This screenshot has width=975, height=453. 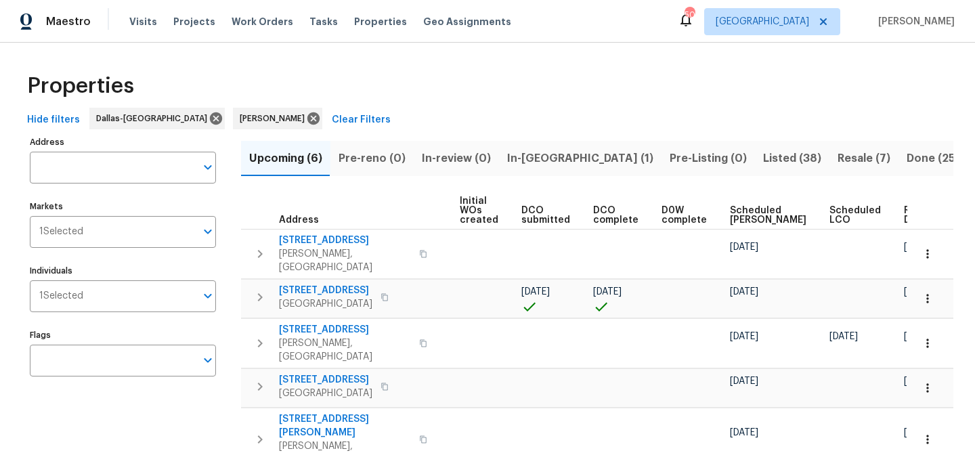 I want to click on label: Individuals, so click(x=123, y=271).